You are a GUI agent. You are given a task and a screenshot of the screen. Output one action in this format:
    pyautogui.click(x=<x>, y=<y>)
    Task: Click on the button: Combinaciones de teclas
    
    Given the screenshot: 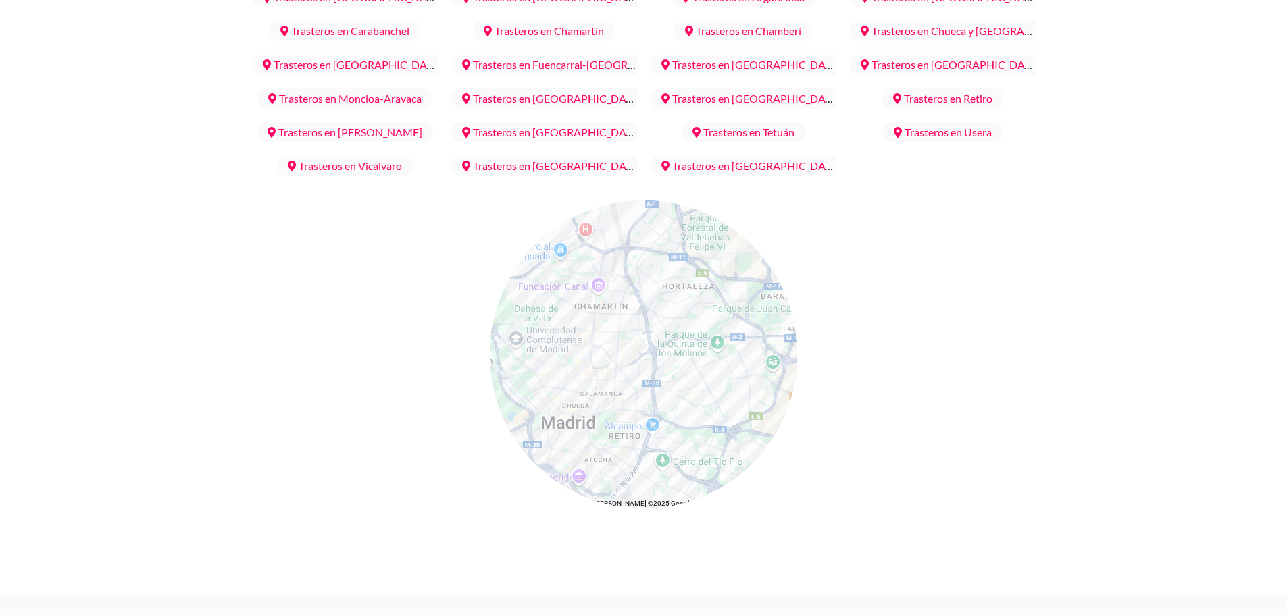 What is the action you would take?
    pyautogui.click(x=562, y=504)
    